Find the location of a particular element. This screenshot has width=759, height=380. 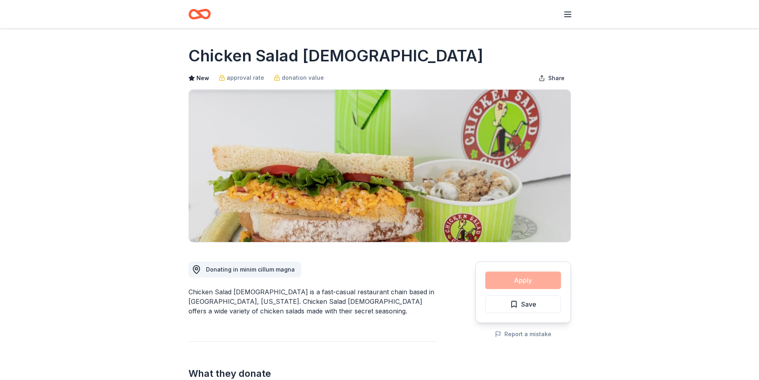

span: Donating in minim cillum magna is located at coordinates (250, 269).